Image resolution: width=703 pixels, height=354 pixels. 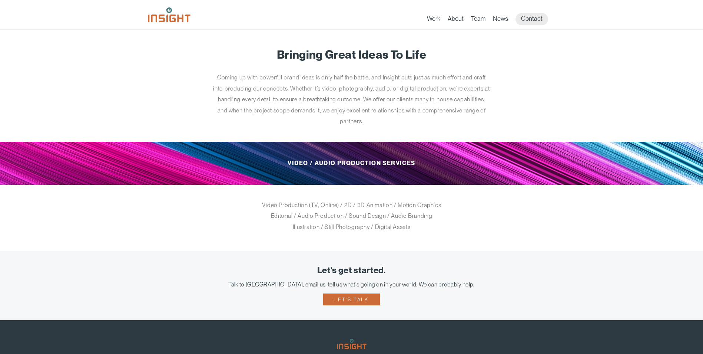 I want to click on h1: Bringing Great Ideas To Life, so click(x=352, y=55).